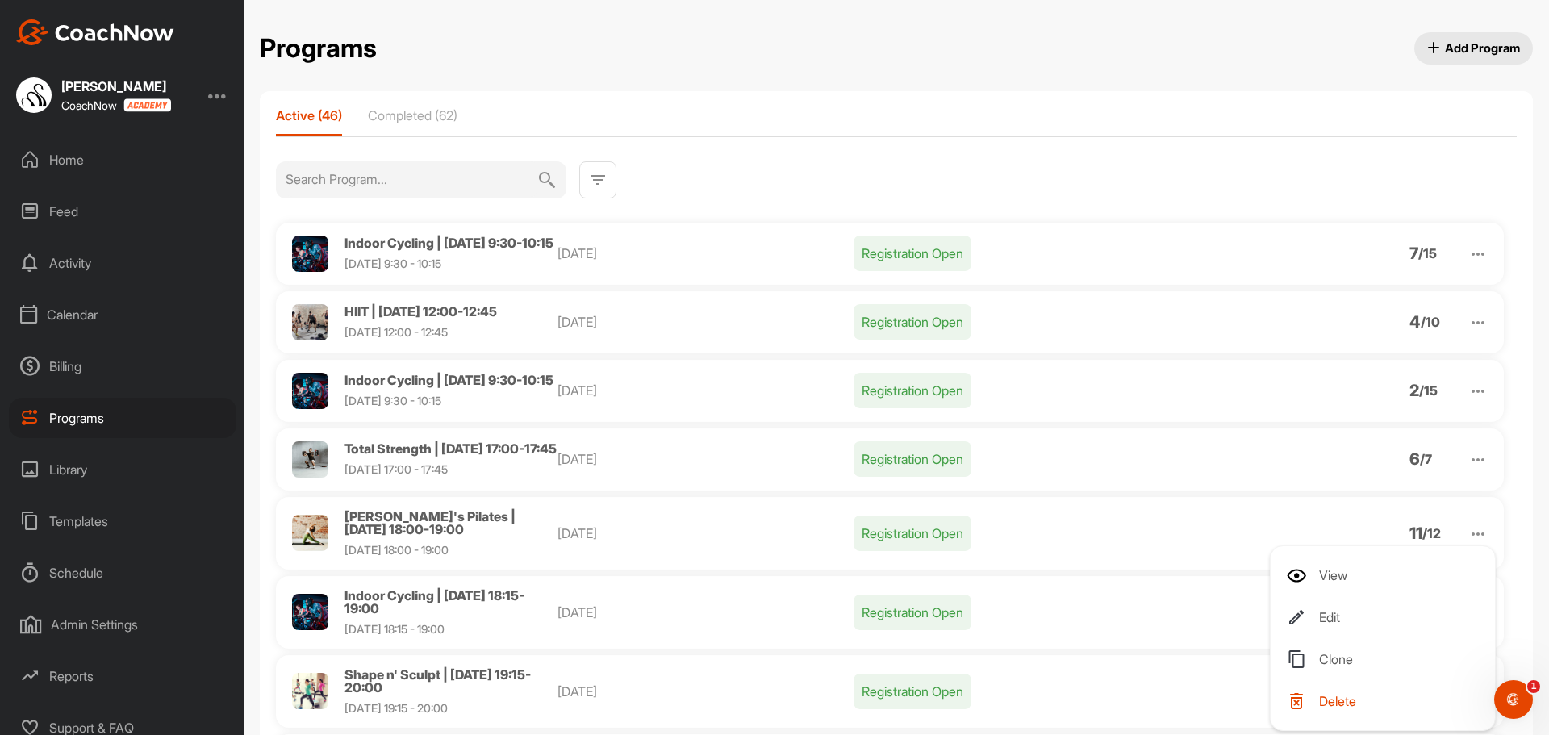 The width and height of the screenshot is (1549, 735). Describe the element at coordinates (116, 105) in the screenshot. I see `div: CoachNow` at that location.